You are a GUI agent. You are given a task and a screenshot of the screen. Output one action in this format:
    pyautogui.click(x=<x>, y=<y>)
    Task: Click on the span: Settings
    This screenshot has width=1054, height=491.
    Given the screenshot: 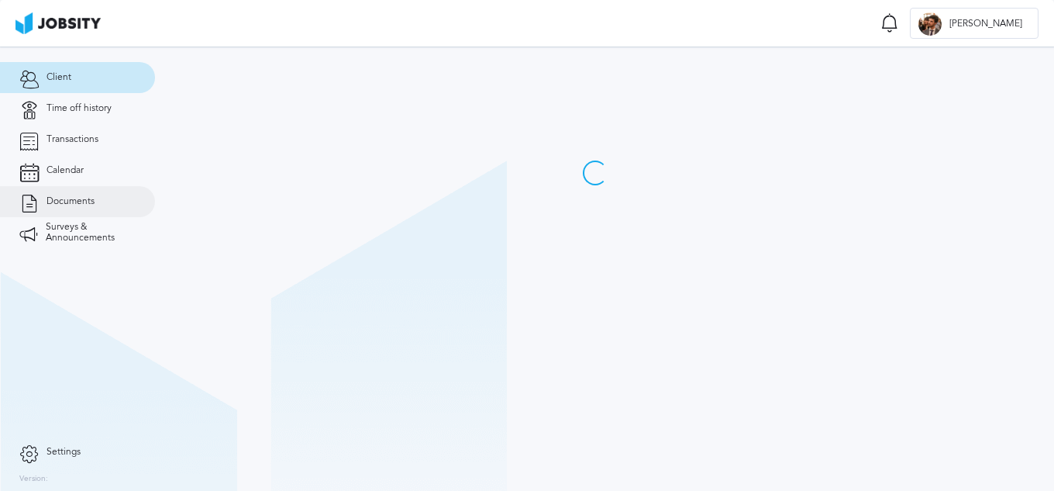 What is the action you would take?
    pyautogui.click(x=64, y=452)
    